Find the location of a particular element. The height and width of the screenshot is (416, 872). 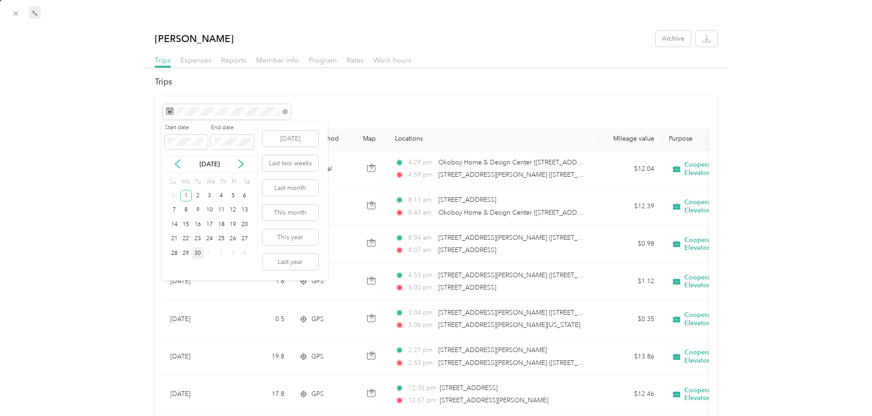

div: 16 is located at coordinates (198, 224).